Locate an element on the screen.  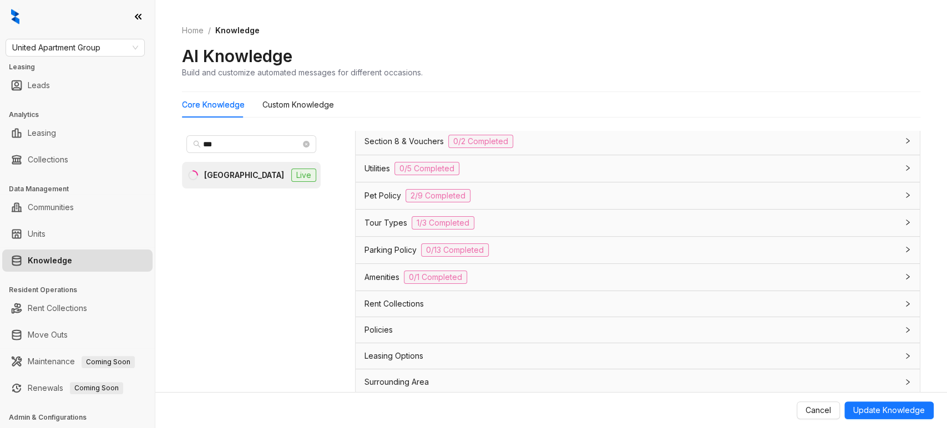
a: Leasing is located at coordinates (42, 133).